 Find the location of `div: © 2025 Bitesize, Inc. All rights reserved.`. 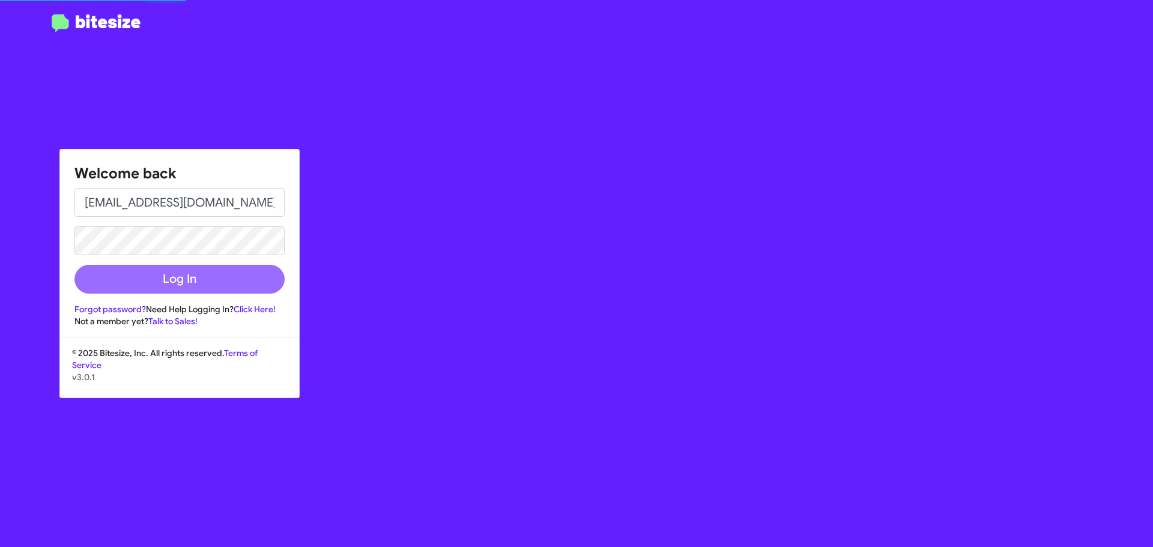

div: © 2025 Bitesize, Inc. All rights reserved. is located at coordinates (179, 372).